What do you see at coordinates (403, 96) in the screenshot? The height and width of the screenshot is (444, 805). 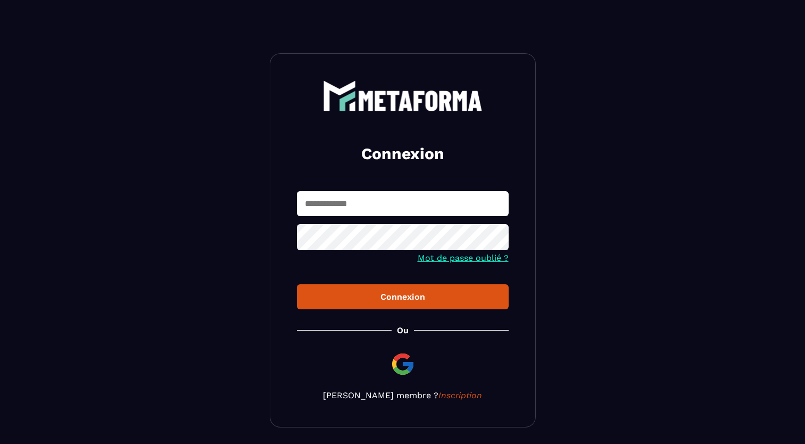 I see `a: logo` at bounding box center [403, 96].